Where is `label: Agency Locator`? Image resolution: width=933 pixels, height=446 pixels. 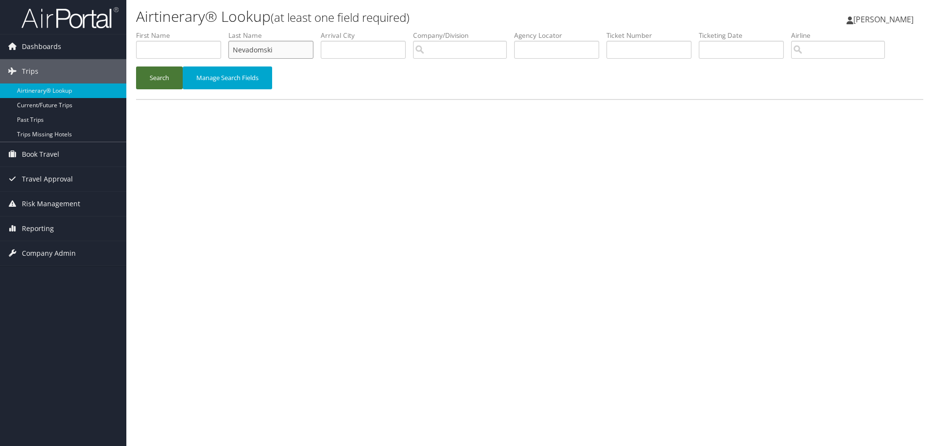
label: Agency Locator is located at coordinates (560, 35).